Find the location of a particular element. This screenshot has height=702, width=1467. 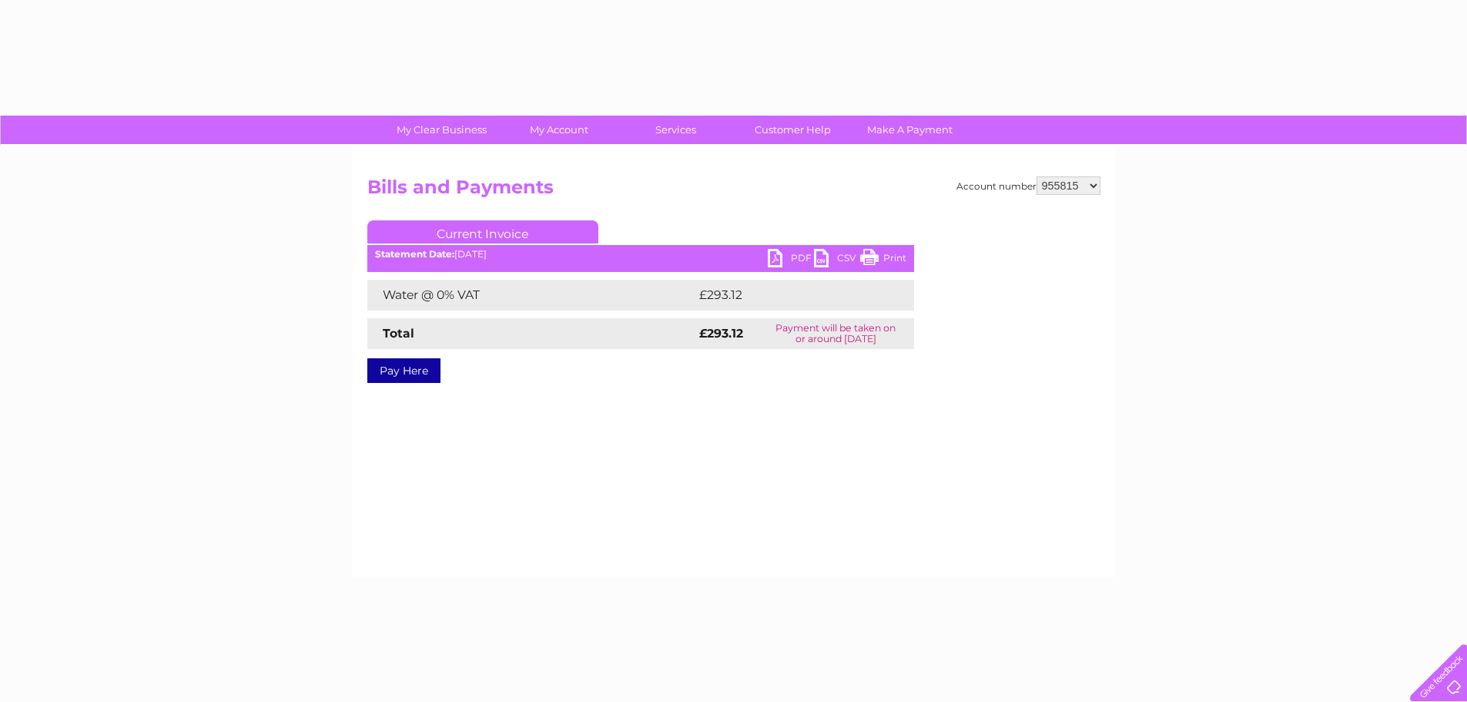

strong: £293.12 is located at coordinates (721, 333).